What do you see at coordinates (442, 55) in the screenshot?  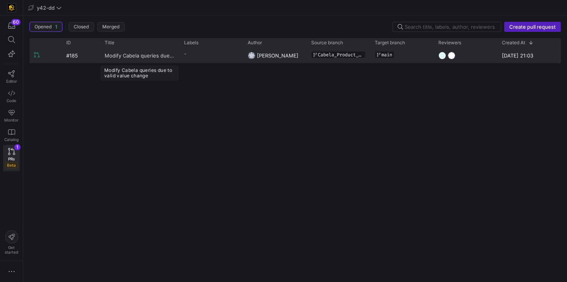 I see `img: https://secure.gravatar.com/avatar/93624b85cfb6a0d6831f1d6e8dbf2768734b96aa2308d2c902a4aae71f619b...` at bounding box center [442, 55].